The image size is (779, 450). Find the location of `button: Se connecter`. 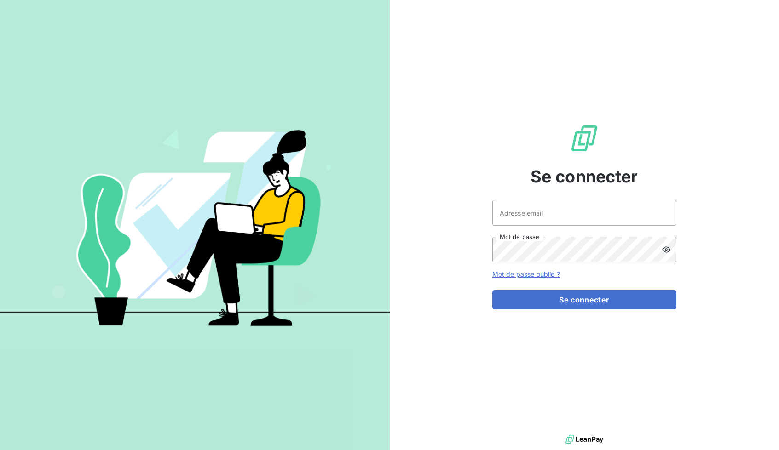

button: Se connecter is located at coordinates (584, 300).